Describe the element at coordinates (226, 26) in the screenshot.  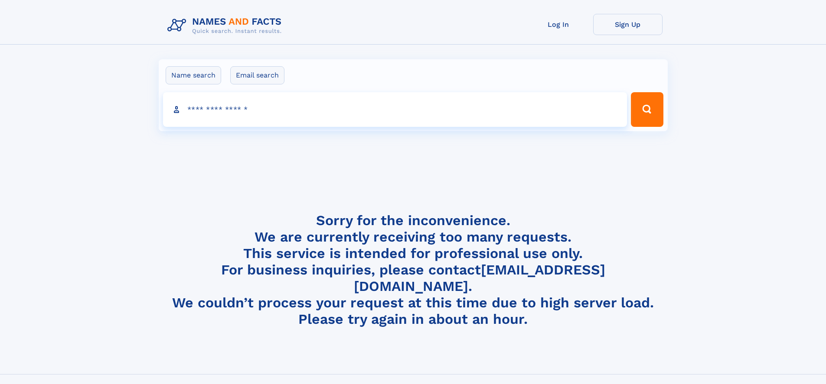
I see `img: Logo Names and Facts` at that location.